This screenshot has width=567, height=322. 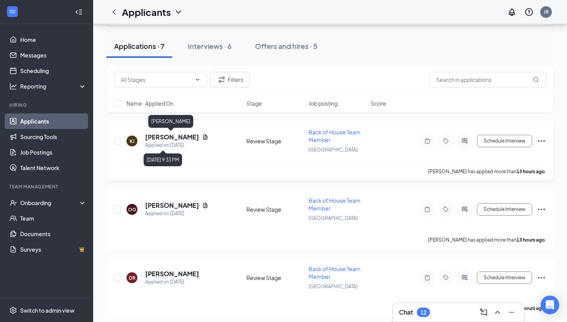 What do you see at coordinates (512, 12) in the screenshot?
I see `svg: Notifications` at bounding box center [512, 12].